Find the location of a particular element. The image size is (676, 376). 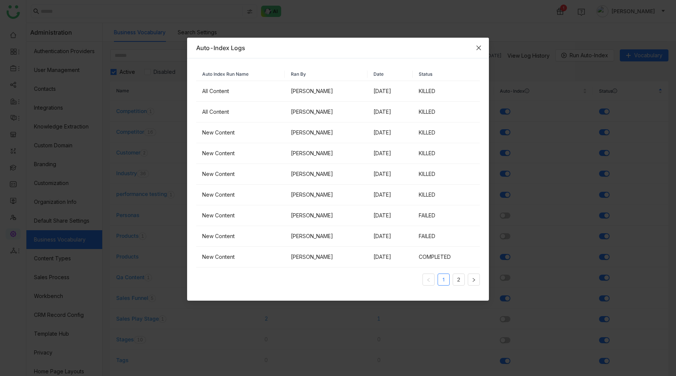

th: Status is located at coordinates (446, 74).